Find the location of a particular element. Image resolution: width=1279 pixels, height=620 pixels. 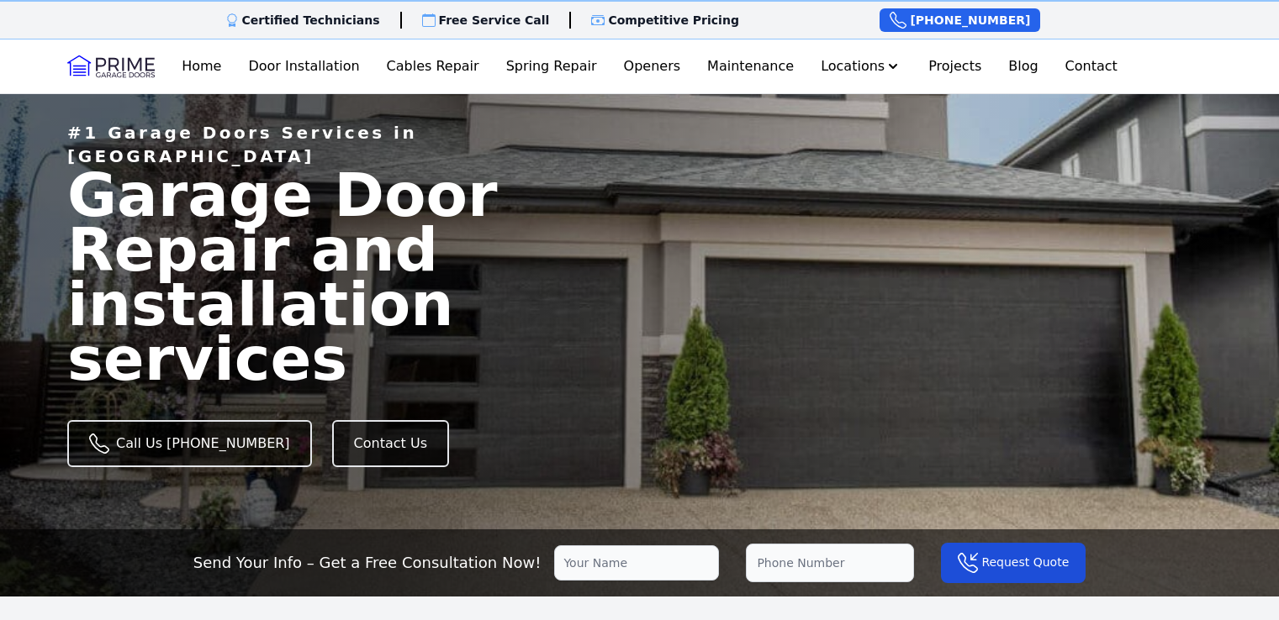

a: Contact is located at coordinates (1091, 66).